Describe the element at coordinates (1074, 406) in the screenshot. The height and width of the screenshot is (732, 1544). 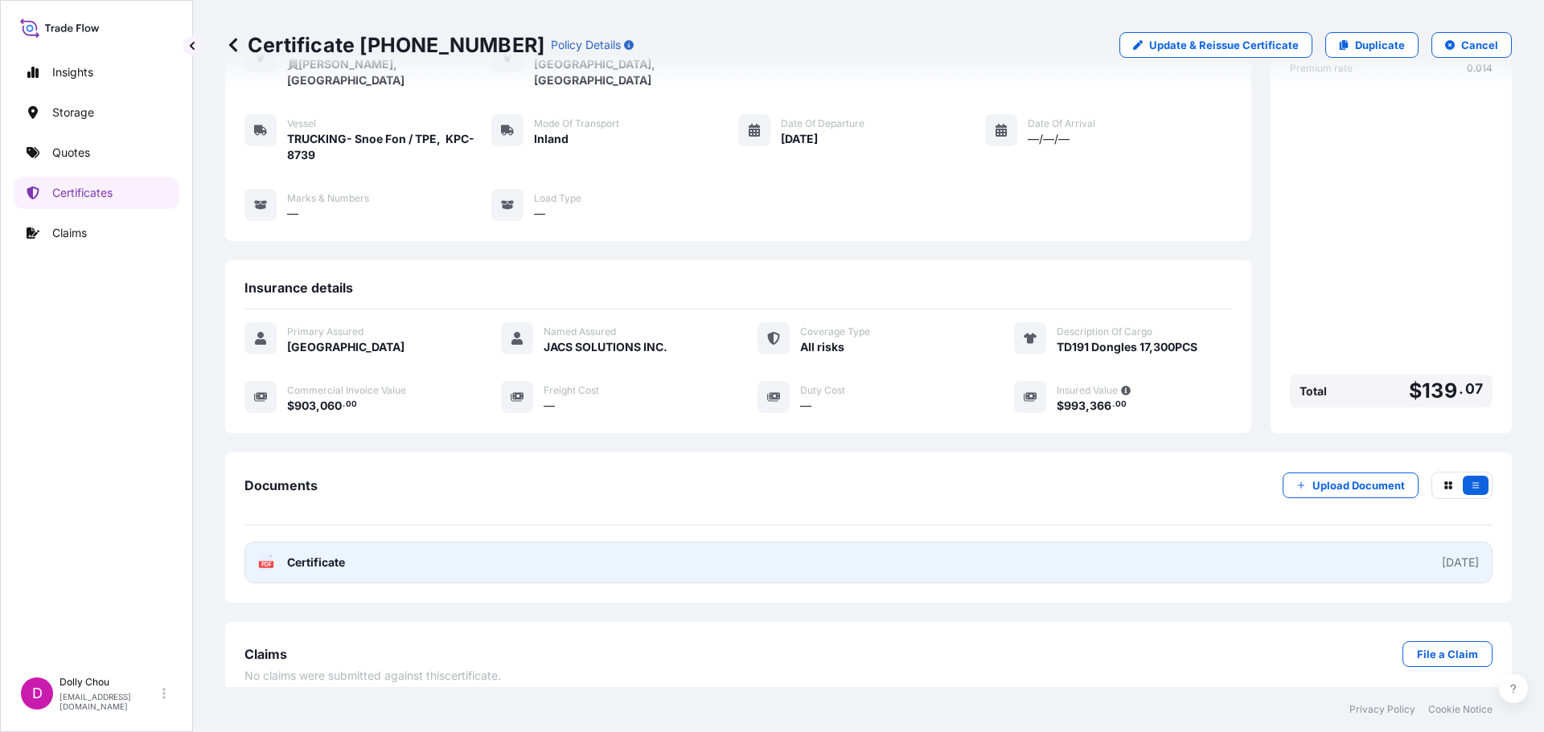
I see `span: 993` at that location.